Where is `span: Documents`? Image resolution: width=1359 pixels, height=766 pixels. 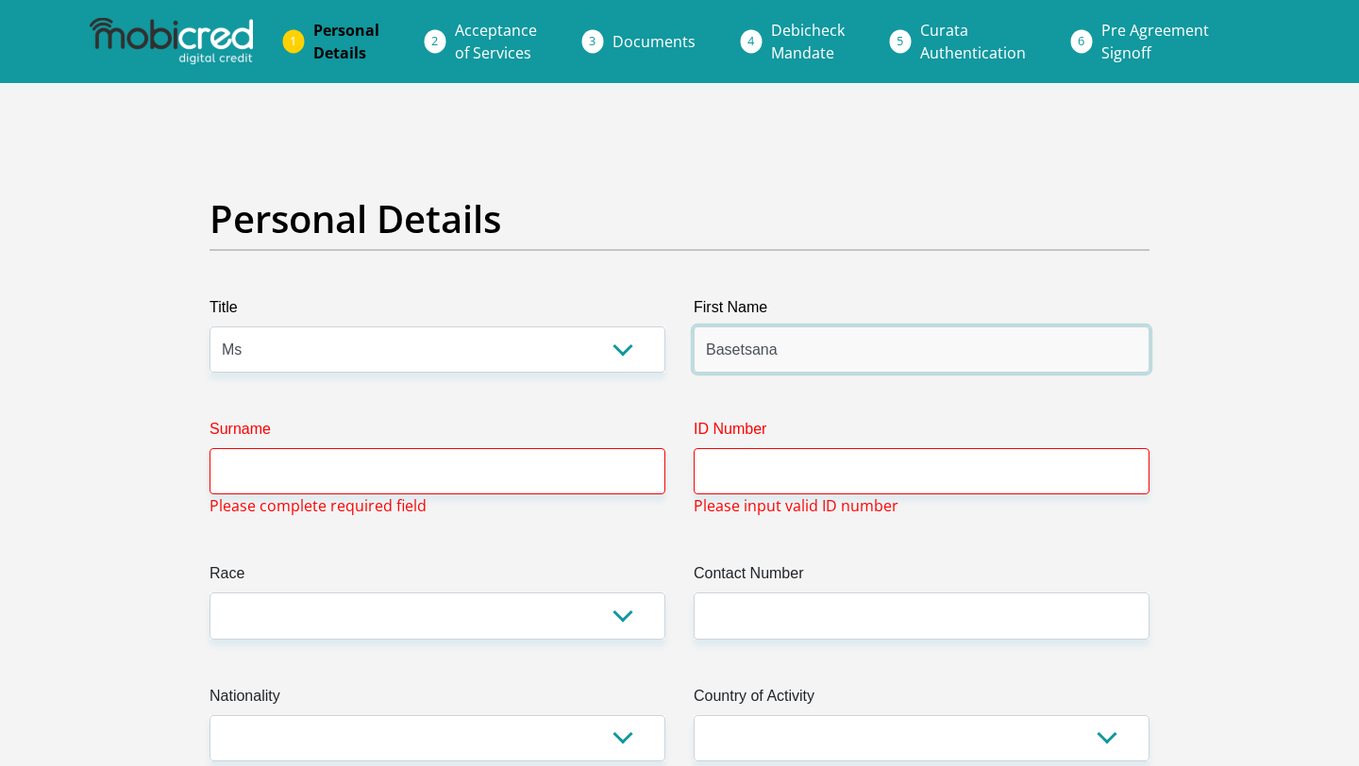
span: Documents is located at coordinates (654, 42).